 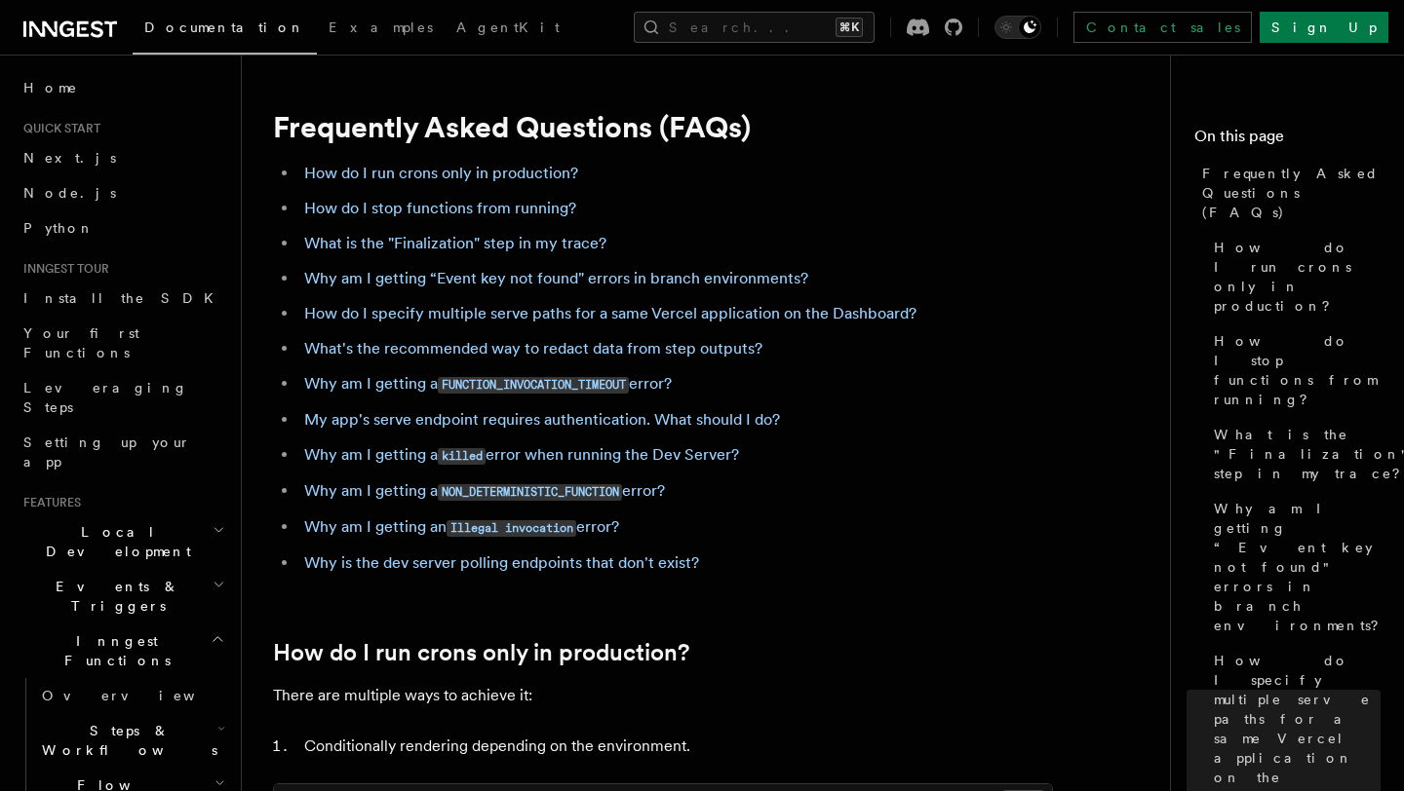 What do you see at coordinates (753, 27) in the screenshot?
I see `button: Search...⌘K` at bounding box center [753, 27].